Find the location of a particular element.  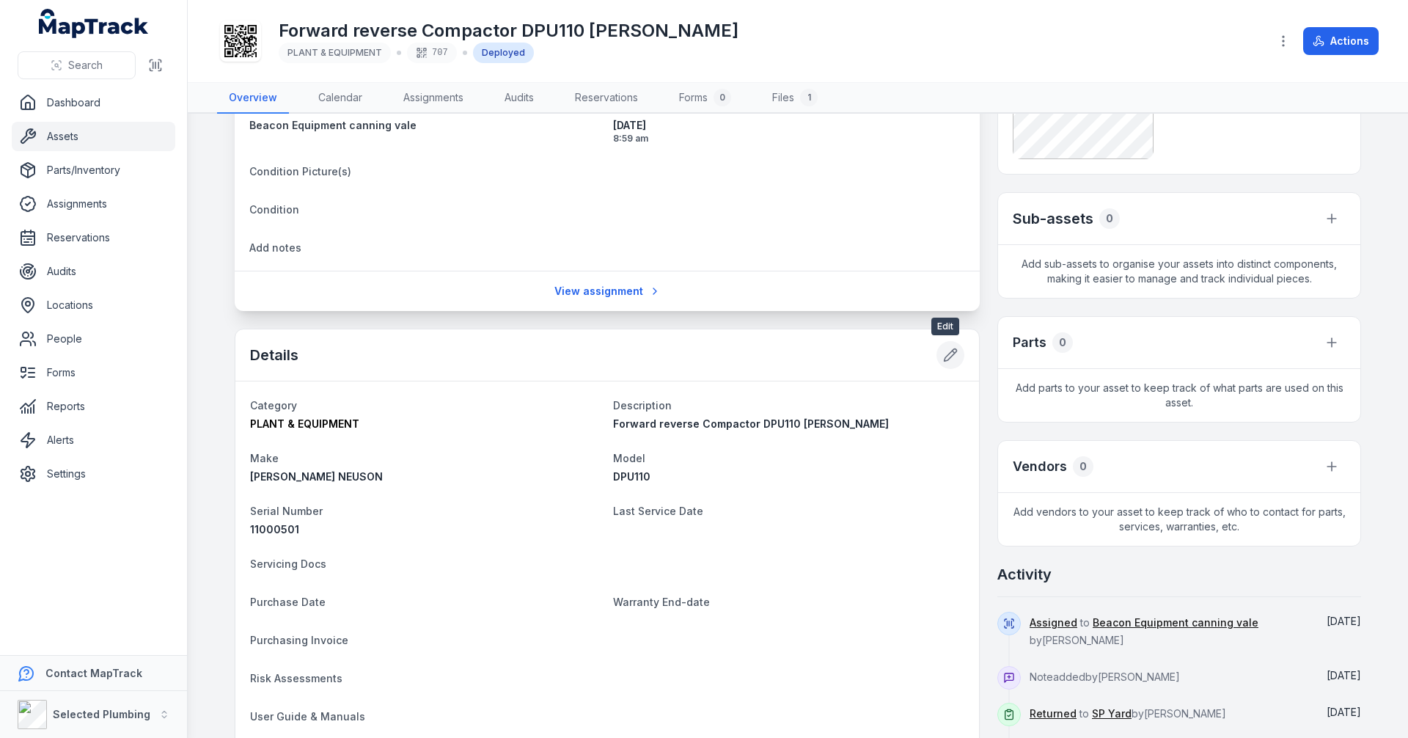

strong: Contact MapTrack is located at coordinates (94, 672).